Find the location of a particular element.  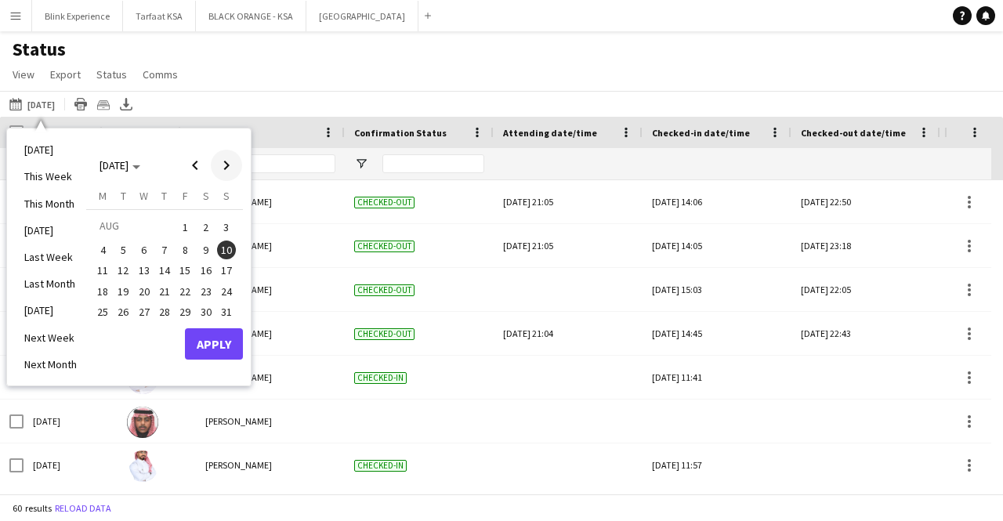

button: 29-08-2025 is located at coordinates (185, 312).